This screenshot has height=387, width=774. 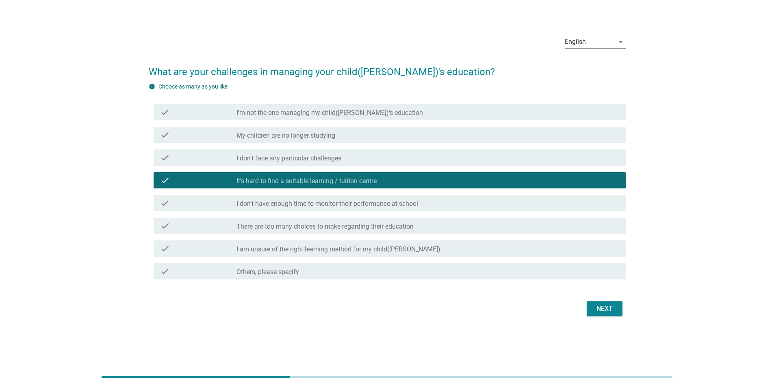 I want to click on label: Others, please specify, so click(x=268, y=272).